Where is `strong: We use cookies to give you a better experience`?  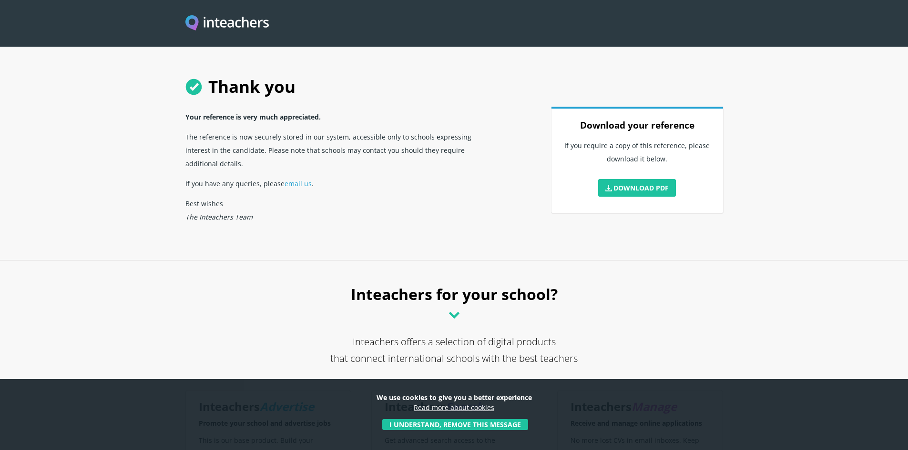
strong: We use cookies to give you a better experience is located at coordinates (454, 397).